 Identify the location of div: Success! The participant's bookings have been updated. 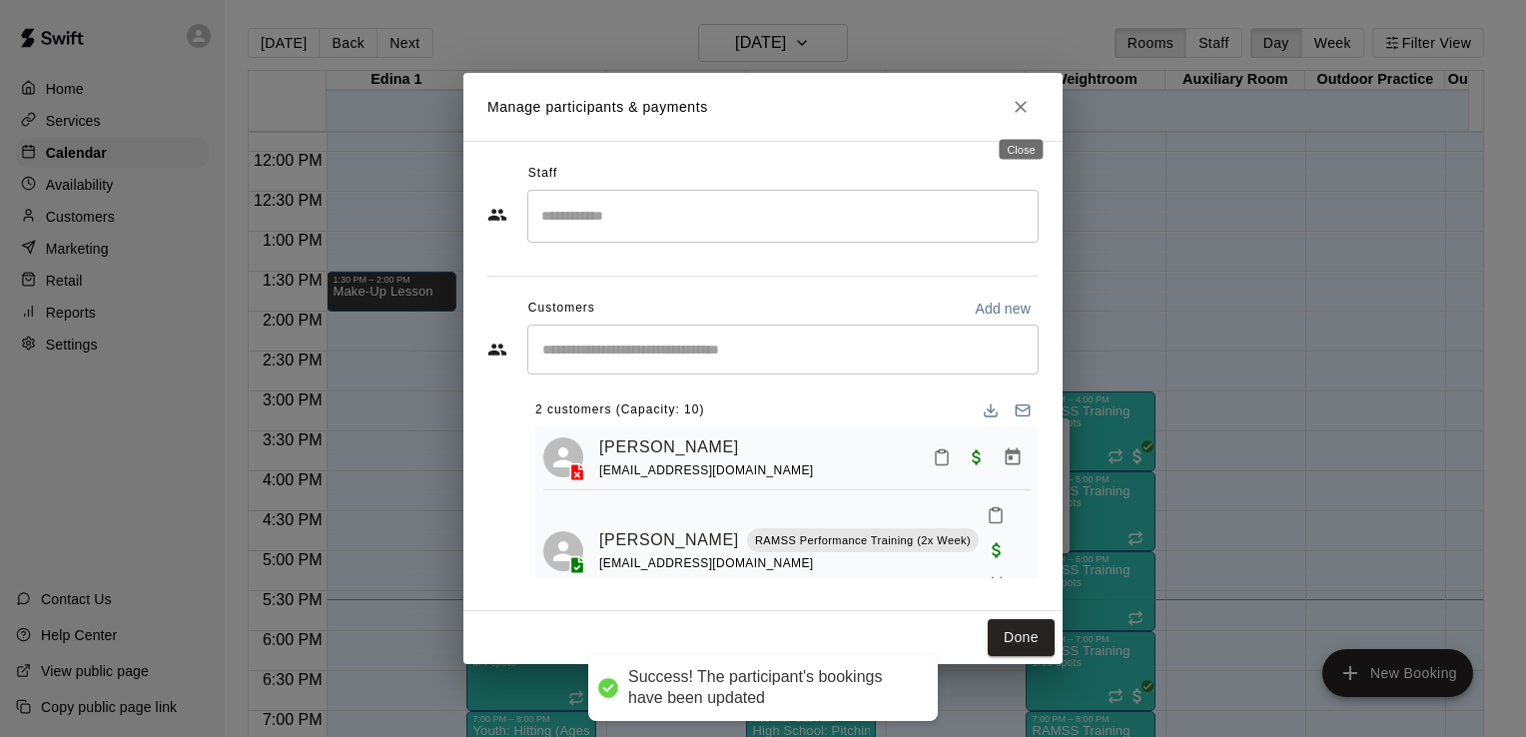
(773, 688).